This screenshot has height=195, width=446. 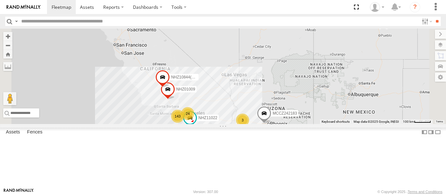 I want to click on span: NHZ01009, so click(x=186, y=89).